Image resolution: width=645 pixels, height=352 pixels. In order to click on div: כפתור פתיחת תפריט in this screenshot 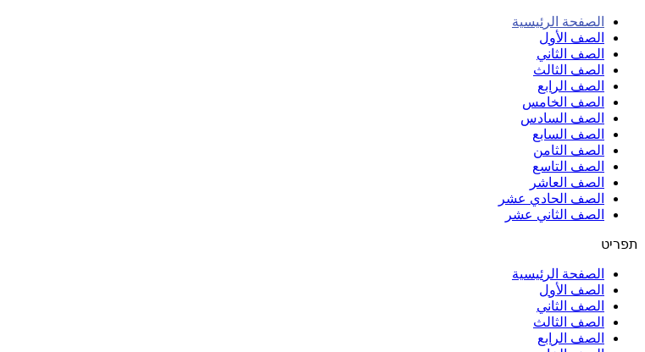, I will do `click(394, 244)`.